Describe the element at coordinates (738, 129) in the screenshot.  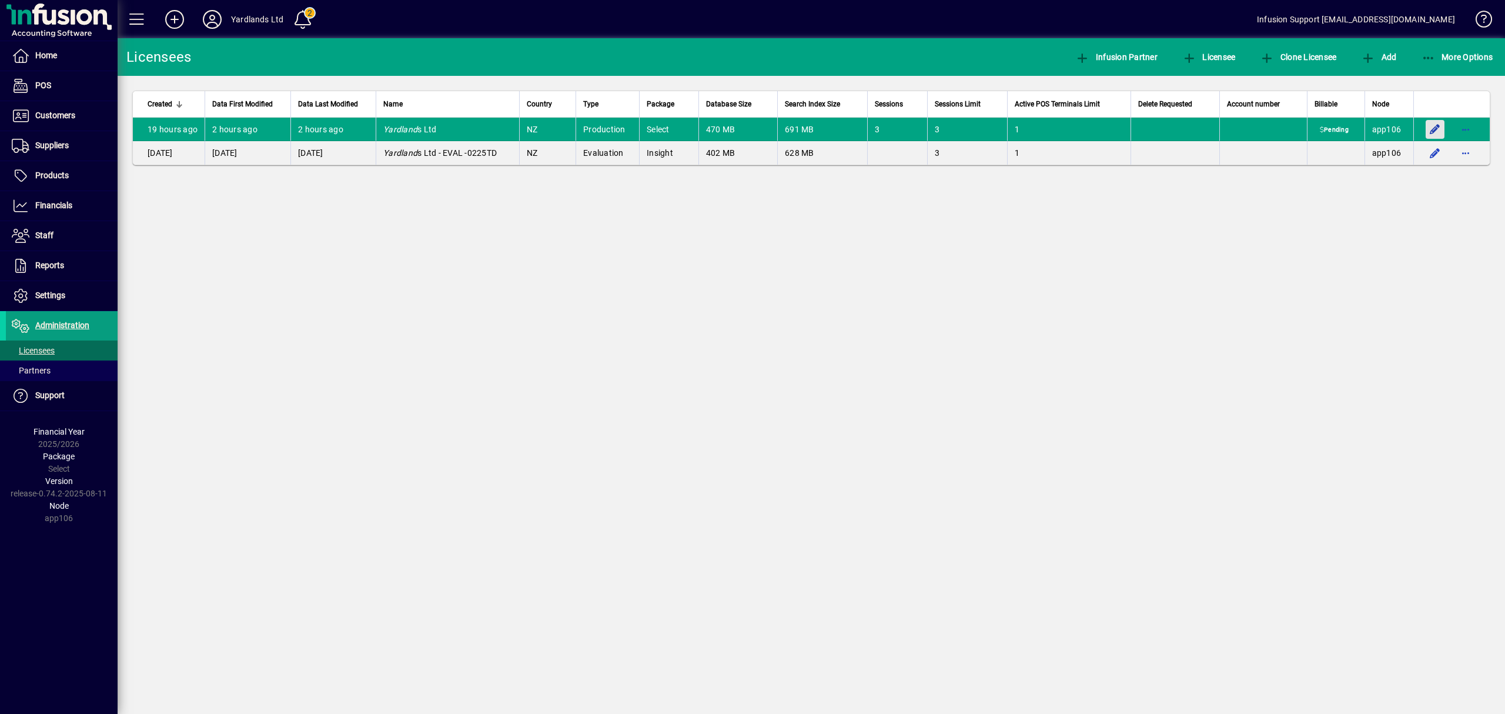
I see `td: 470 MB` at that location.